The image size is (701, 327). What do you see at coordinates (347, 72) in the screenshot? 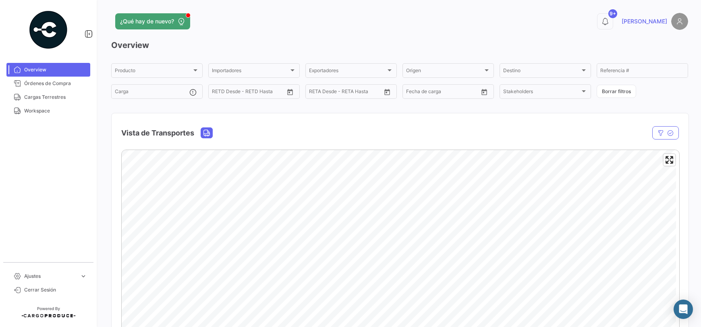
I see `span: Exportadores` at bounding box center [347, 72].